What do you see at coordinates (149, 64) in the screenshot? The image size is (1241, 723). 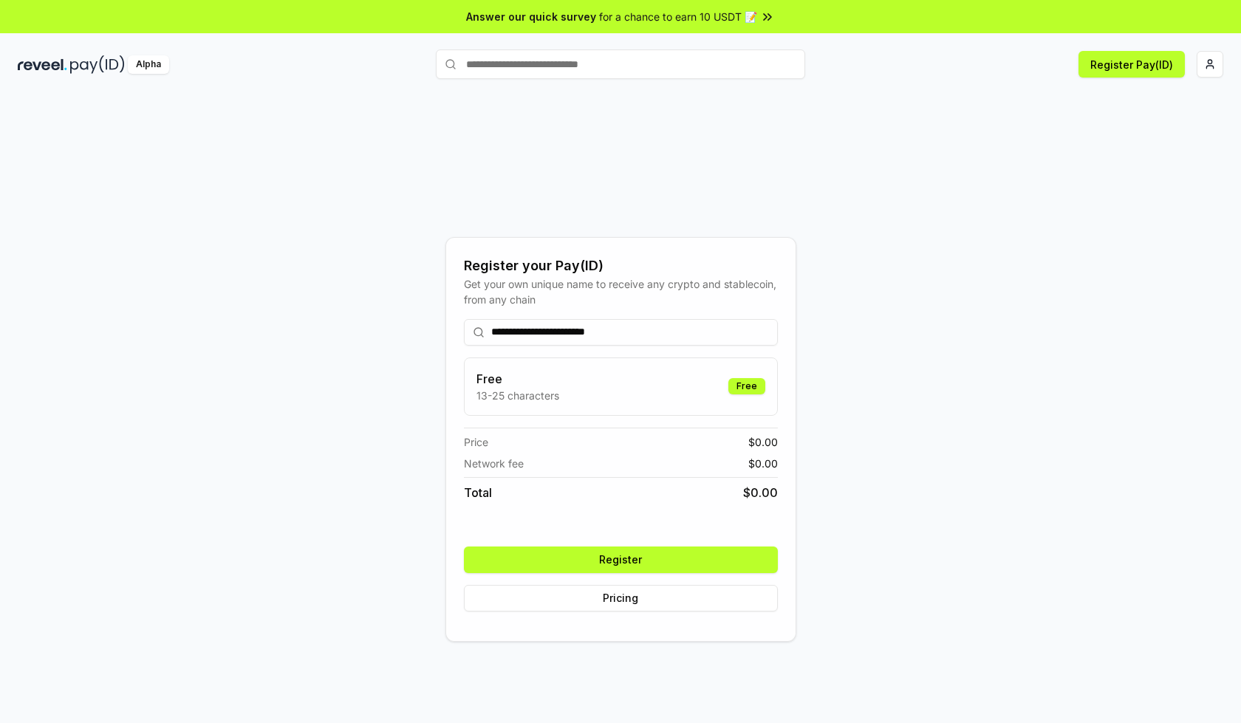 I see `div: Alpha` at bounding box center [149, 64].